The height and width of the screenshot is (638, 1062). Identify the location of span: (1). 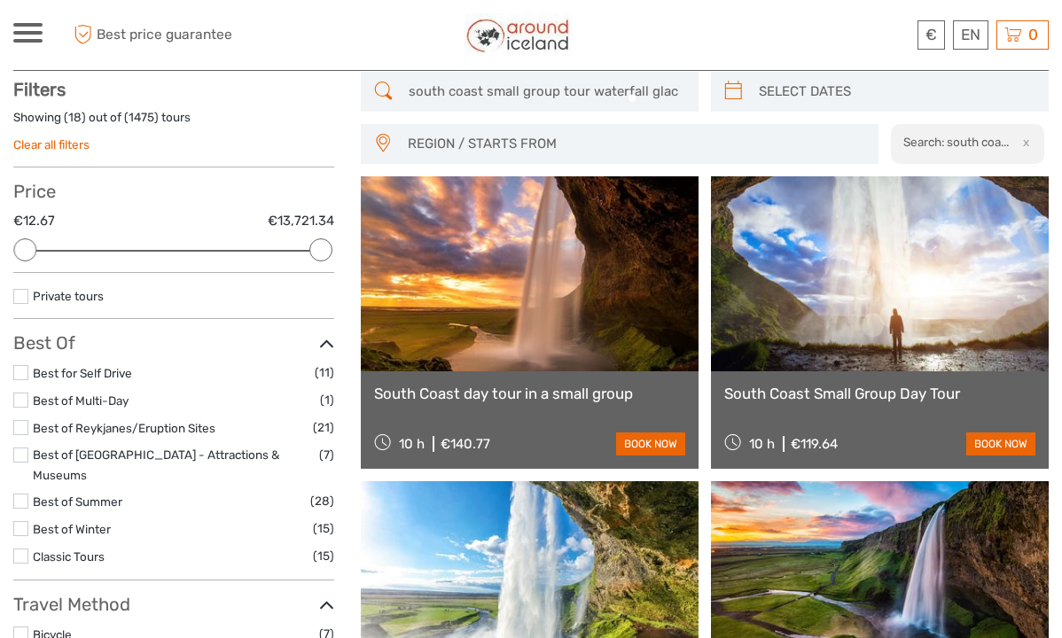
(327, 400).